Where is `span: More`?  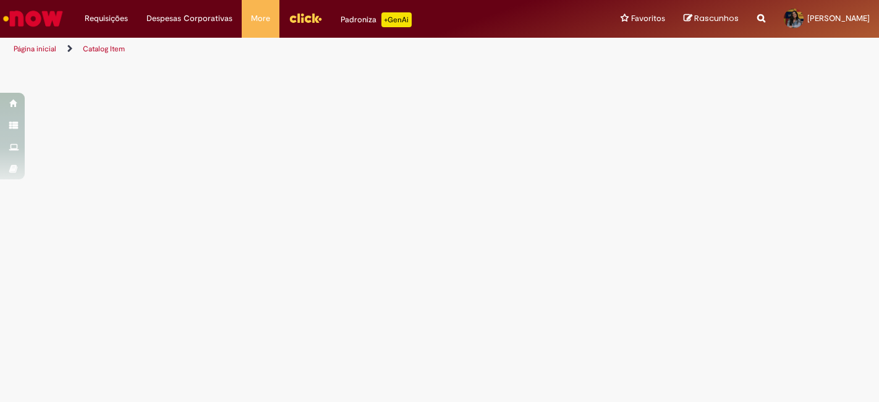 span: More is located at coordinates (260, 19).